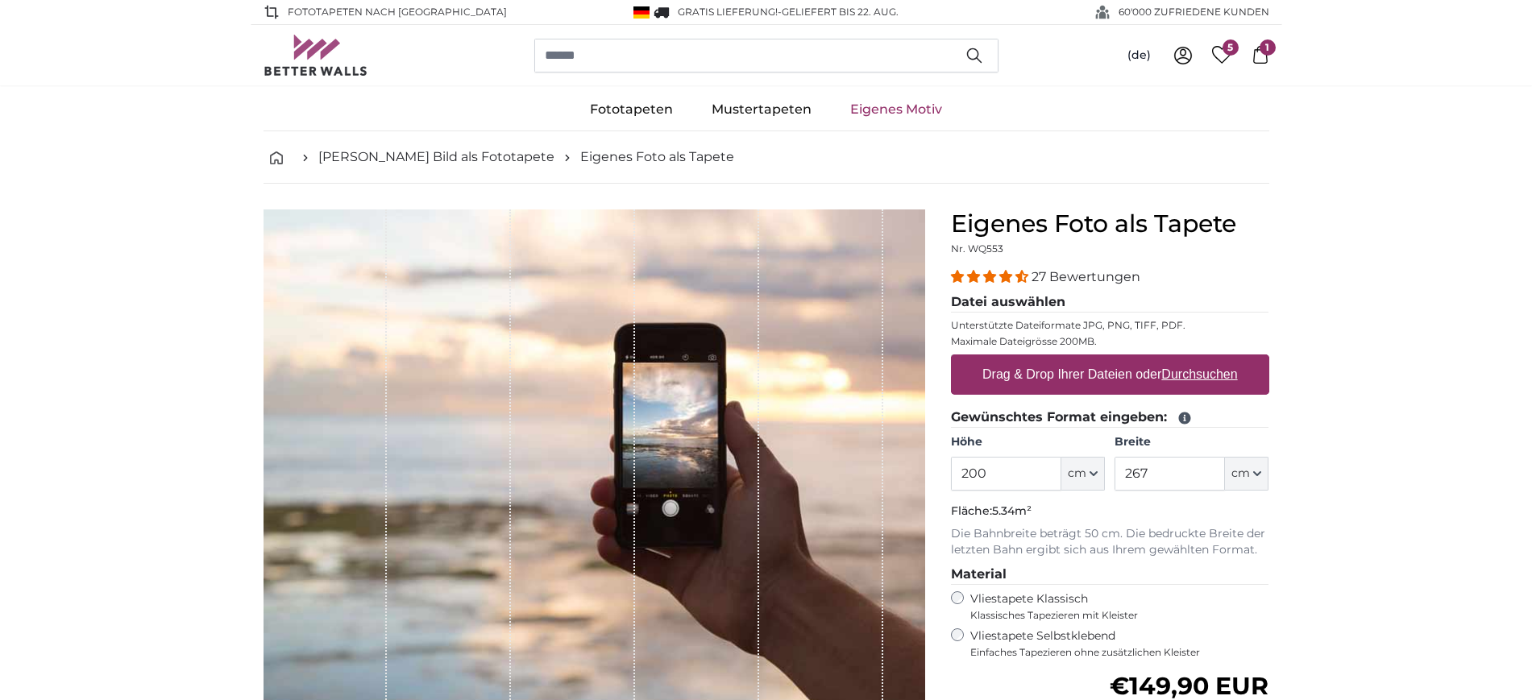  Describe the element at coordinates (1120, 644) in the screenshot. I see `label: Vliestapete Selbstklebend` at that location.